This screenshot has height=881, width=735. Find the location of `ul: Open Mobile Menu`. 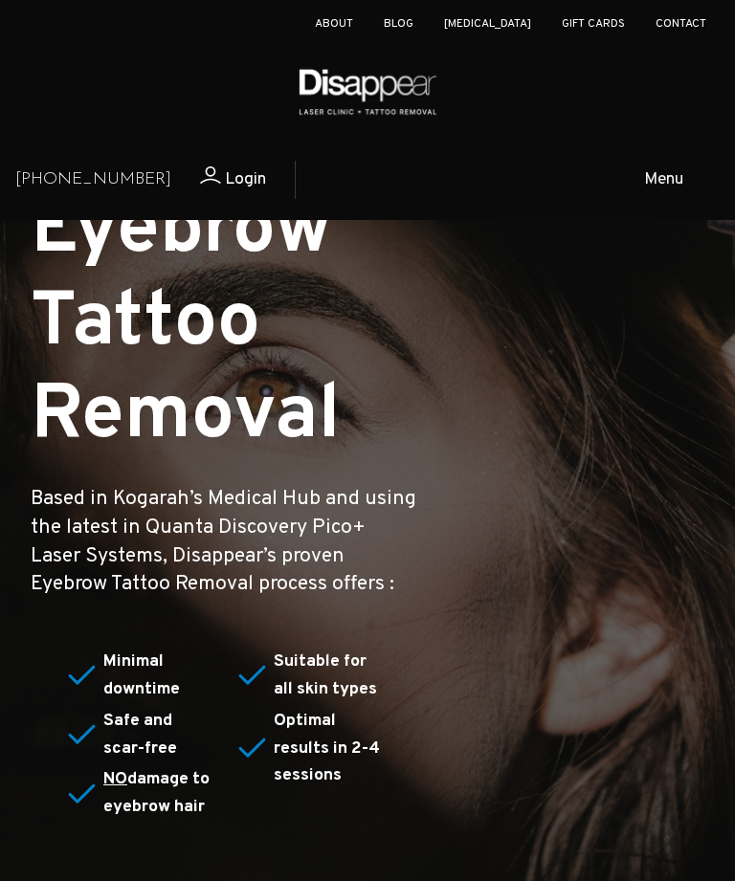

ul: Open Mobile Menu is located at coordinates (551, 180).